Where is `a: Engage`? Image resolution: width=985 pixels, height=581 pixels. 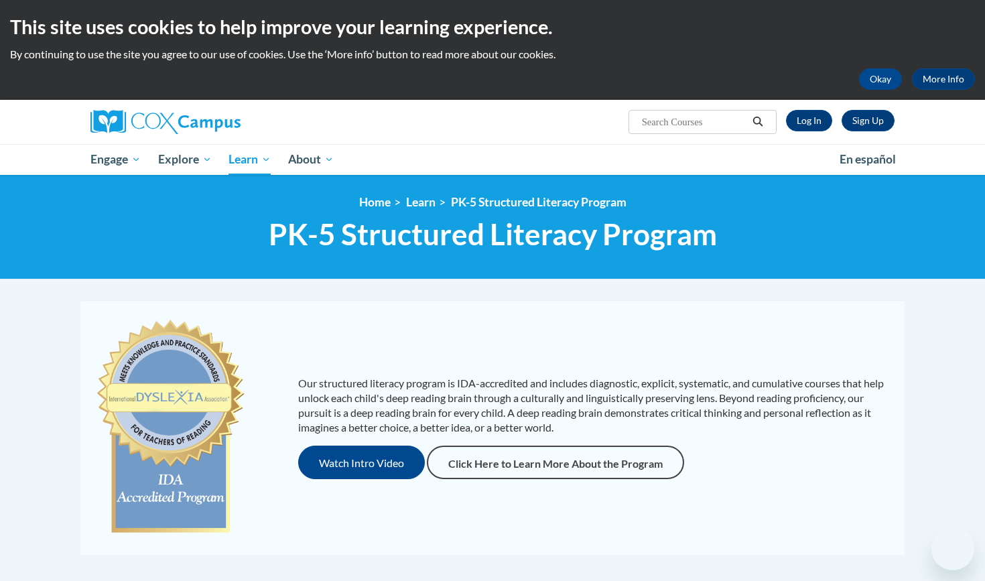 a: Engage is located at coordinates (115, 160).